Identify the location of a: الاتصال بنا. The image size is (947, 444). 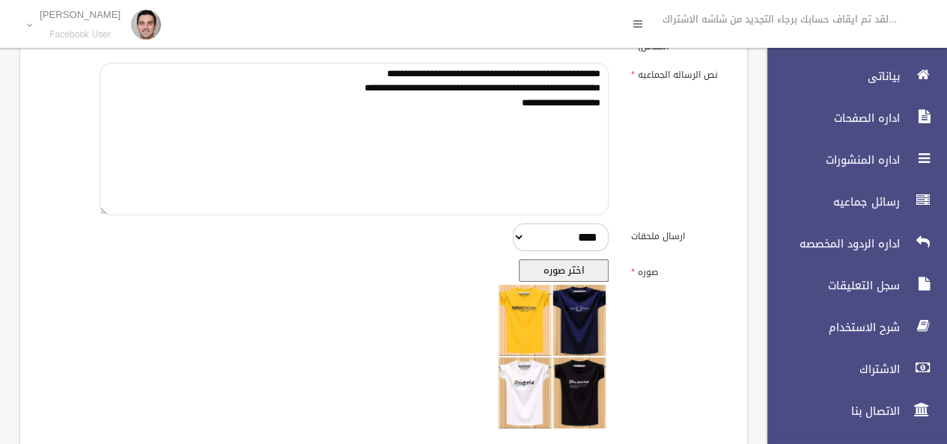
(850, 412).